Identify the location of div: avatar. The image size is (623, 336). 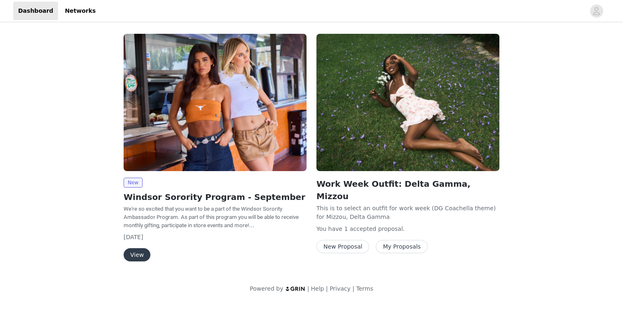
(597, 11).